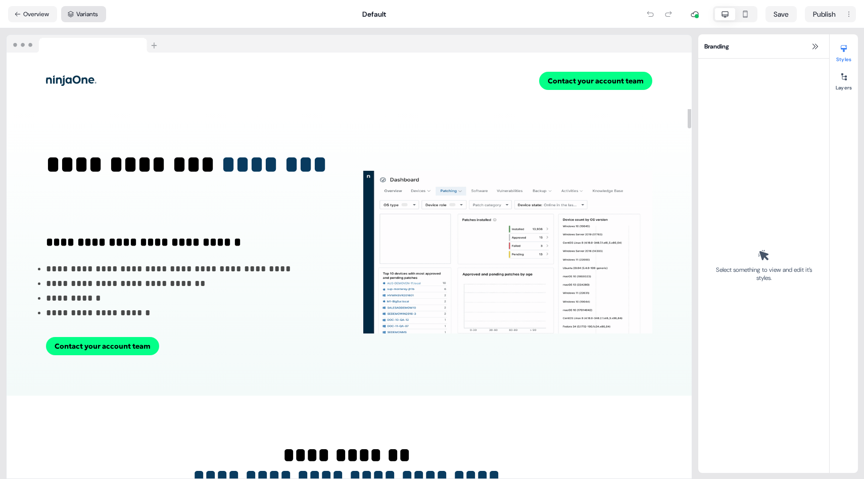 This screenshot has height=479, width=864. I want to click on img: Image, so click(508, 252).